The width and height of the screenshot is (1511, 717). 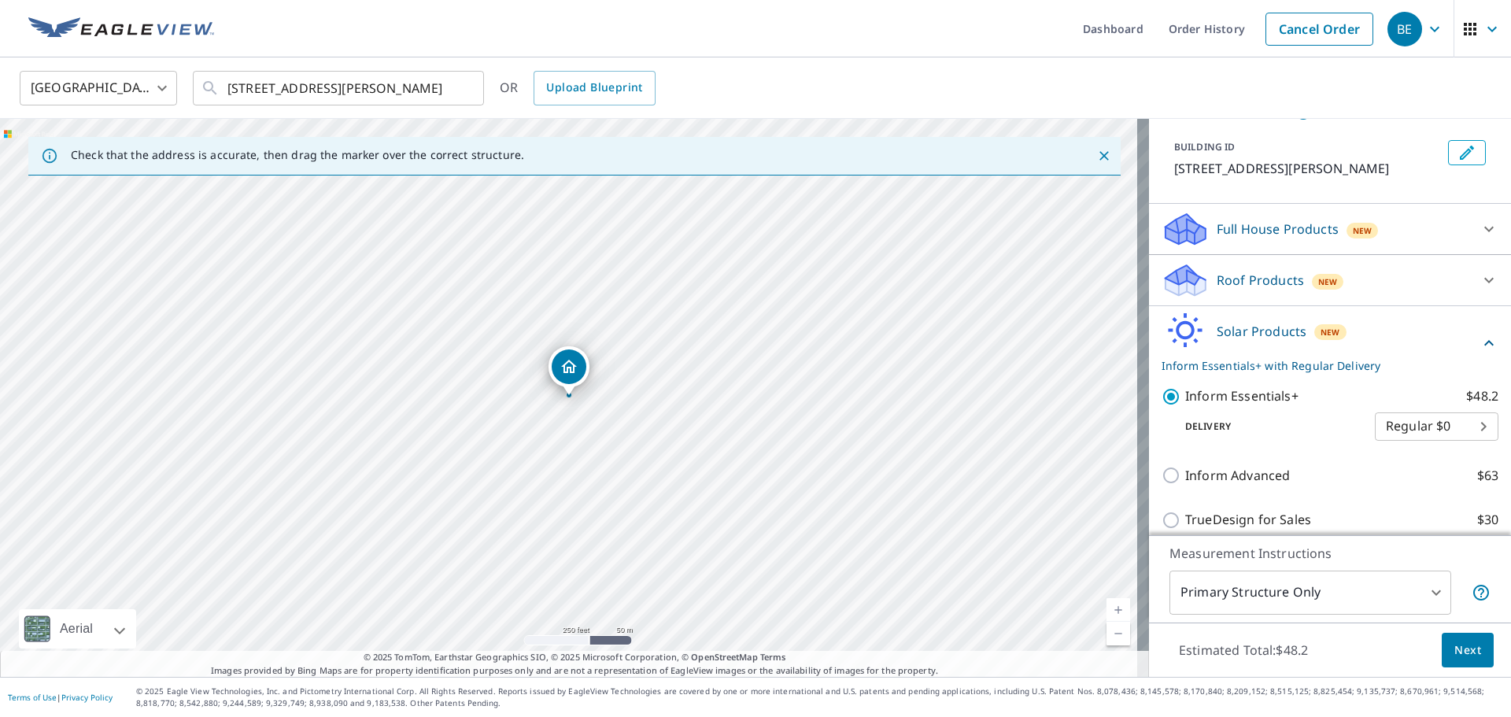 I want to click on p: Estimated Total: $48.2, so click(x=1243, y=650).